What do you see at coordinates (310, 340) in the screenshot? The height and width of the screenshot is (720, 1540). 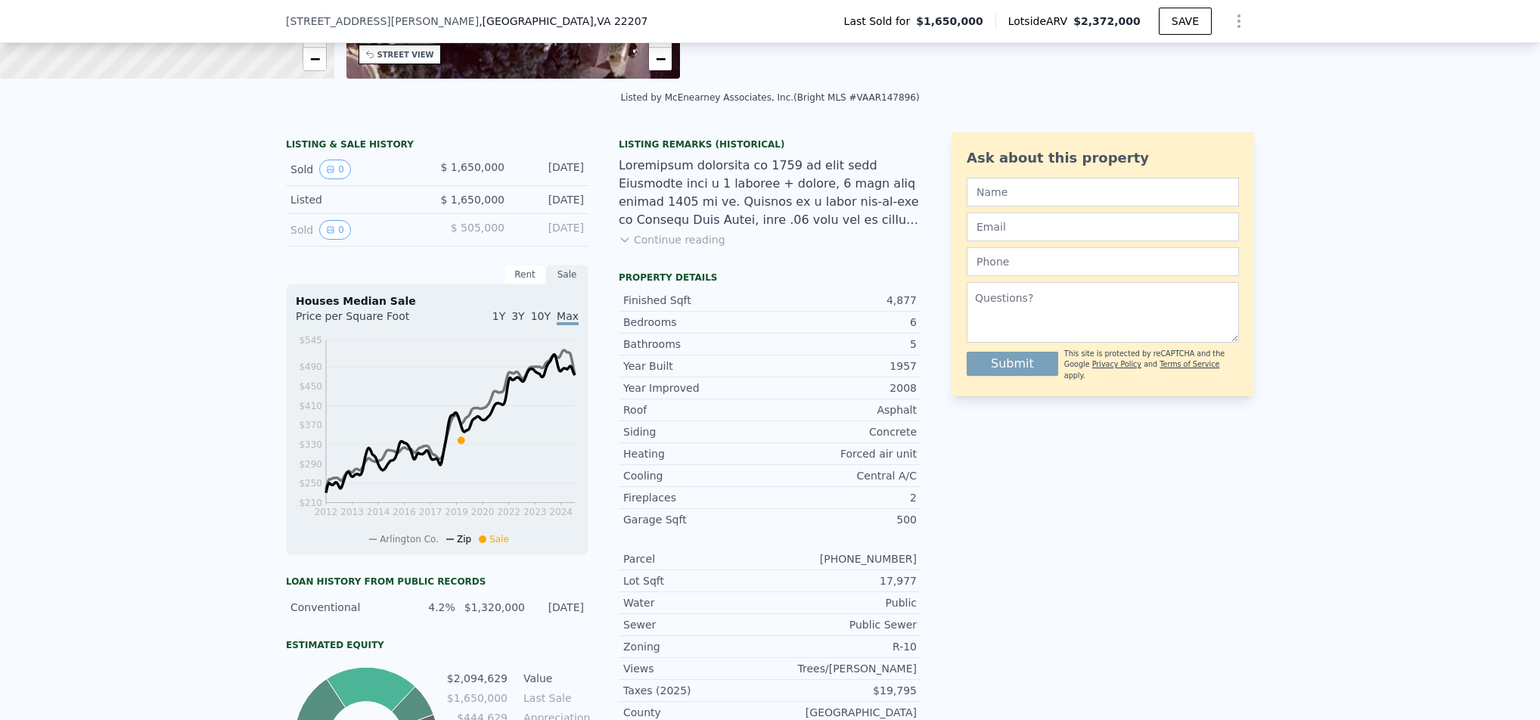 I see `tspan: $545` at bounding box center [310, 340].